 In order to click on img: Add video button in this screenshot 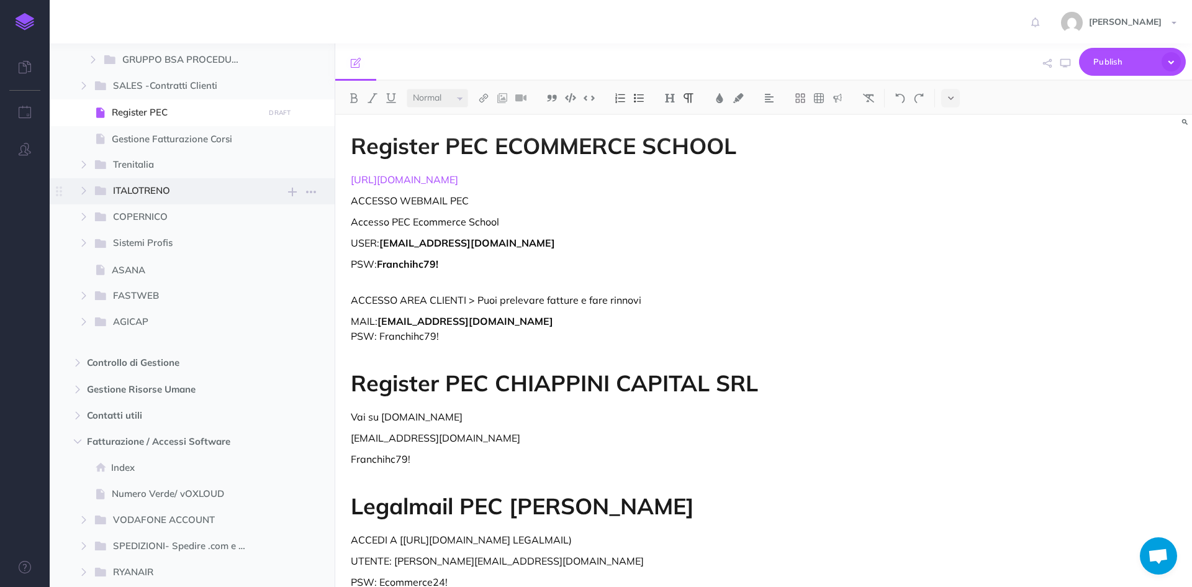, I will do `click(521, 98)`.